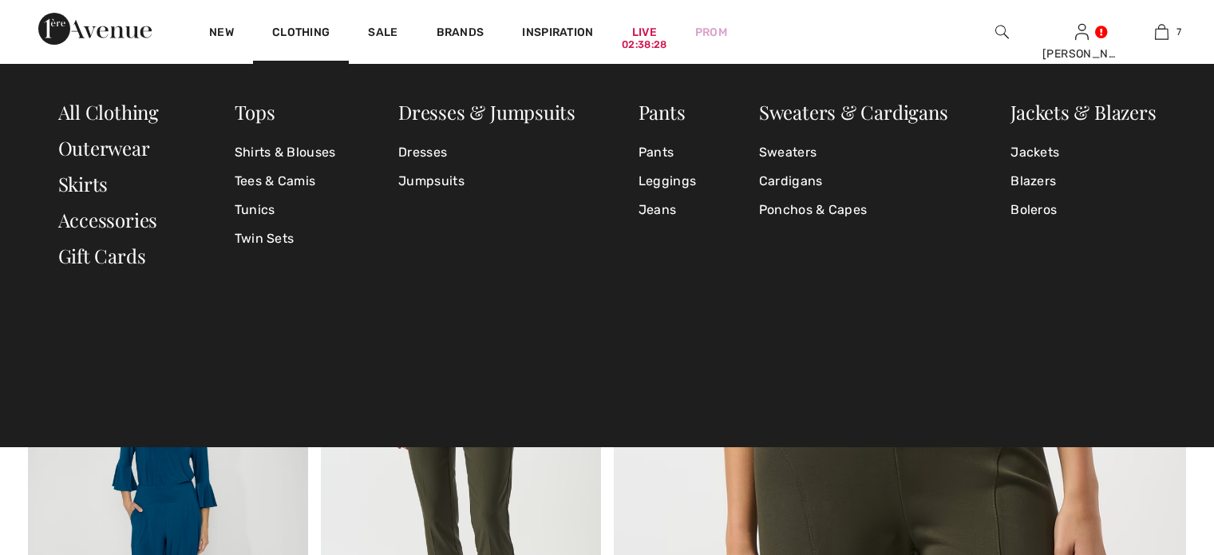 This screenshot has height=555, width=1214. Describe the element at coordinates (301, 34) in the screenshot. I see `a: Clothing` at that location.